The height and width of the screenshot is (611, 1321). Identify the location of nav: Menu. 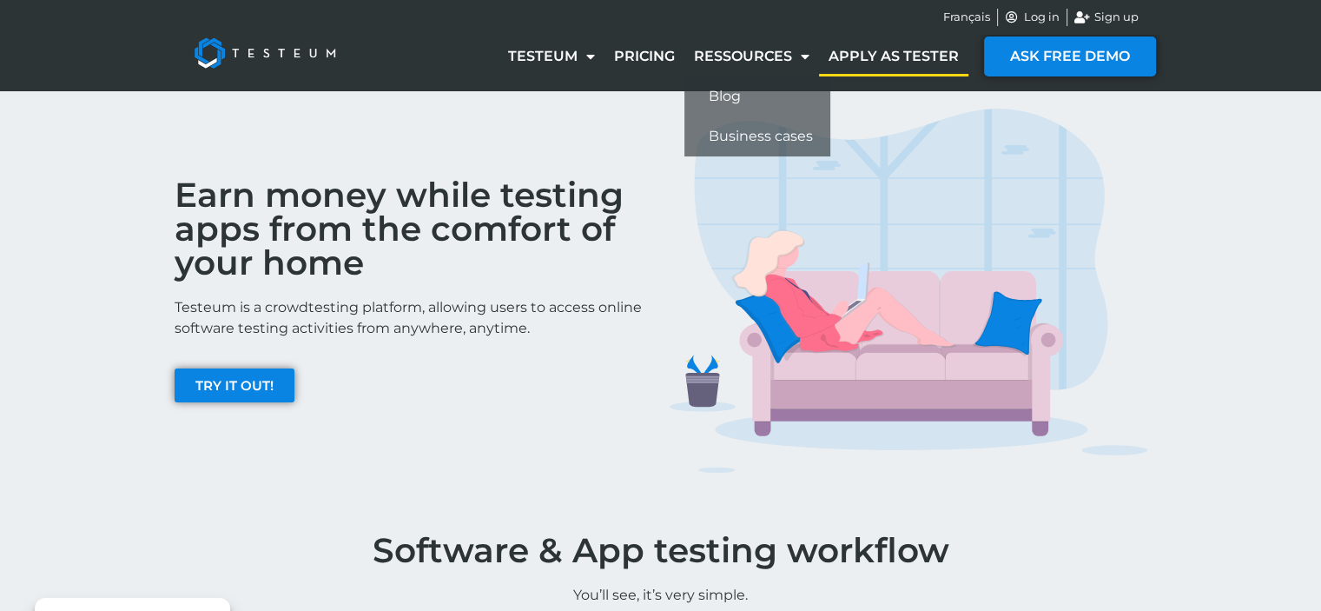
(733, 56).